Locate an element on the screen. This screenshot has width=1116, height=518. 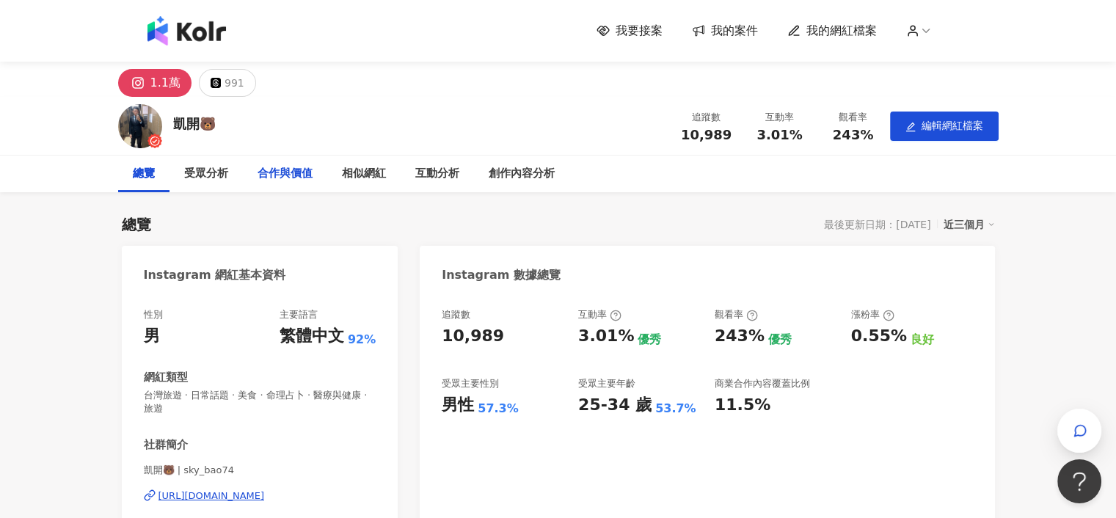
img: KOL Avatar is located at coordinates (140, 126).